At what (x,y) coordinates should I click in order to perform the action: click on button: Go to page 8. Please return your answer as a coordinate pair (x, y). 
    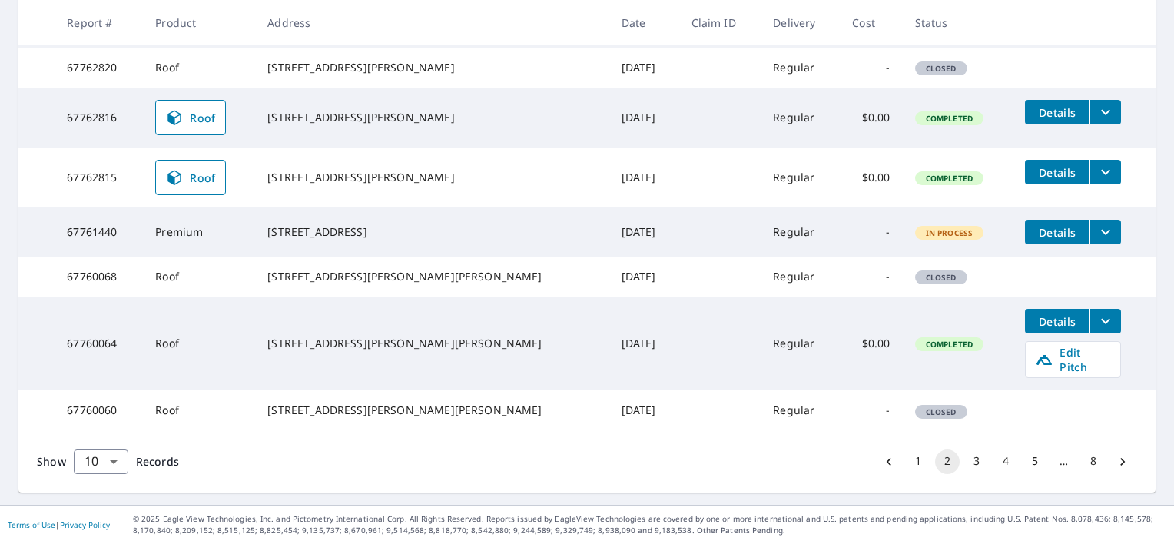
    Looking at the image, I should click on (1094, 462).